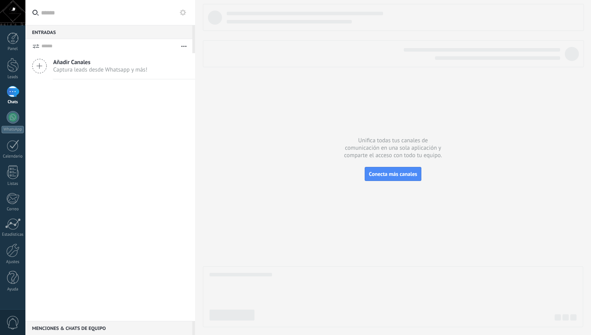 Image resolution: width=591 pixels, height=335 pixels. Describe the element at coordinates (13, 49) in the screenshot. I see `div: Panel` at that location.